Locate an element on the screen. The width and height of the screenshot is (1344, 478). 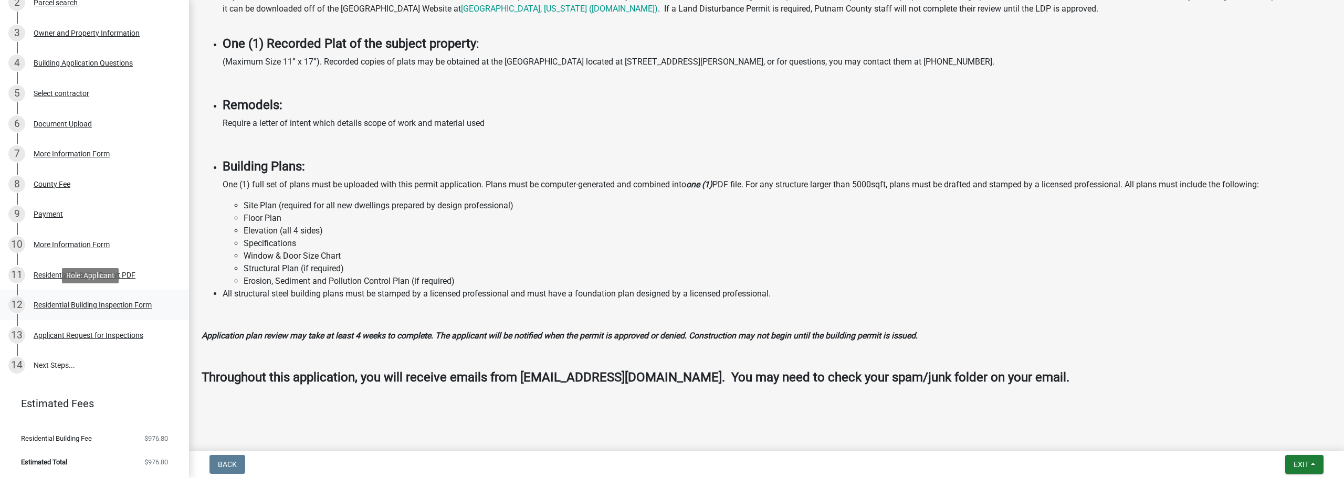
div: Owner and Property Information is located at coordinates (87, 33).